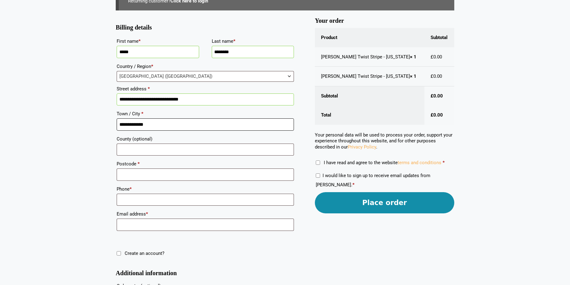 This screenshot has height=285, width=570. What do you see at coordinates (443, 163) in the screenshot?
I see `abbr: required` at bounding box center [443, 163].